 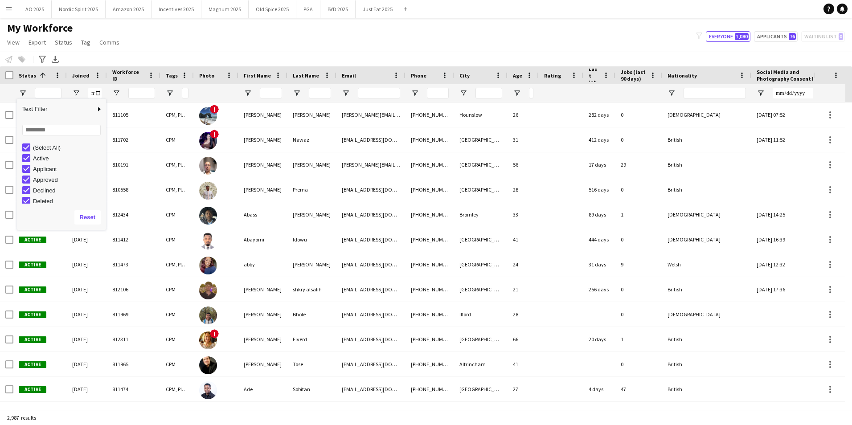 What do you see at coordinates (208, 141) in the screenshot?
I see `img: Aalia Nawaz` at bounding box center [208, 141].